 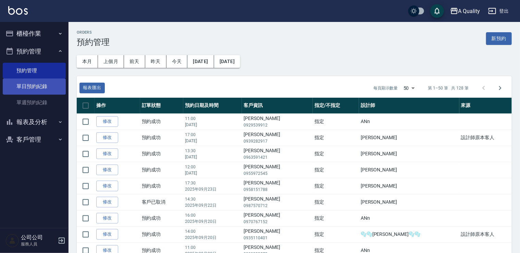 I want to click on div: 50, so click(x=409, y=88).